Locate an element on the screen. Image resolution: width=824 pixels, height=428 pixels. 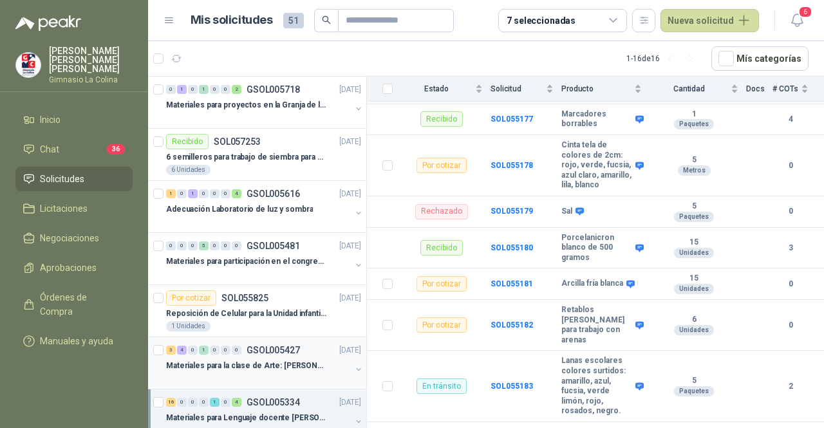
b: 2 is located at coordinates (790, 386).